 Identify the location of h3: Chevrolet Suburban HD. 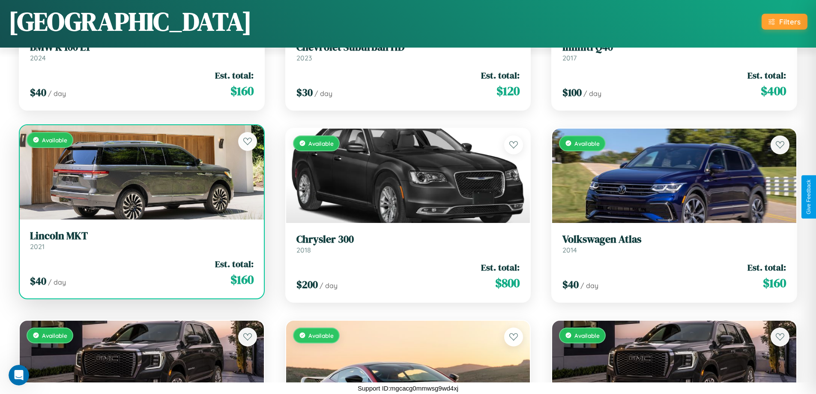
(408, 47).